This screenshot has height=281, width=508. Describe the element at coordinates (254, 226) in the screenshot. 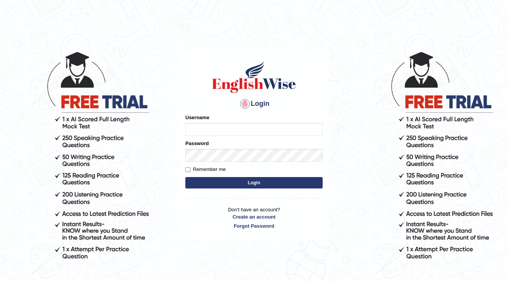

I see `a: Forgot Password` at that location.